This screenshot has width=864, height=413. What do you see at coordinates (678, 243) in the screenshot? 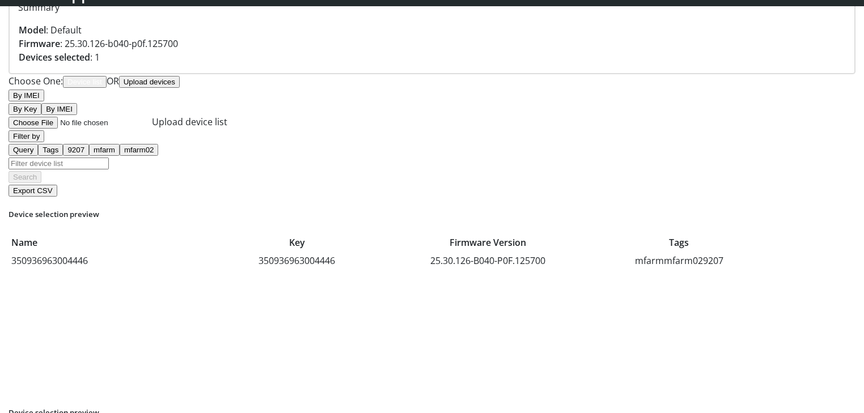
I see `th: Tags` at bounding box center [678, 243].